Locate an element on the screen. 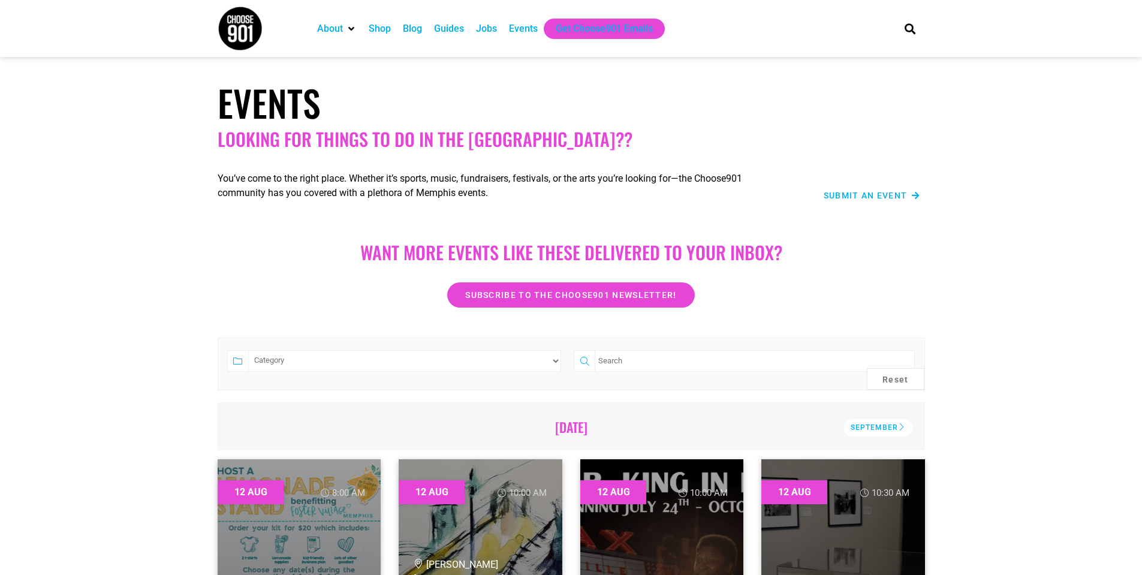 The image size is (1142, 575). a: About is located at coordinates (330, 29).